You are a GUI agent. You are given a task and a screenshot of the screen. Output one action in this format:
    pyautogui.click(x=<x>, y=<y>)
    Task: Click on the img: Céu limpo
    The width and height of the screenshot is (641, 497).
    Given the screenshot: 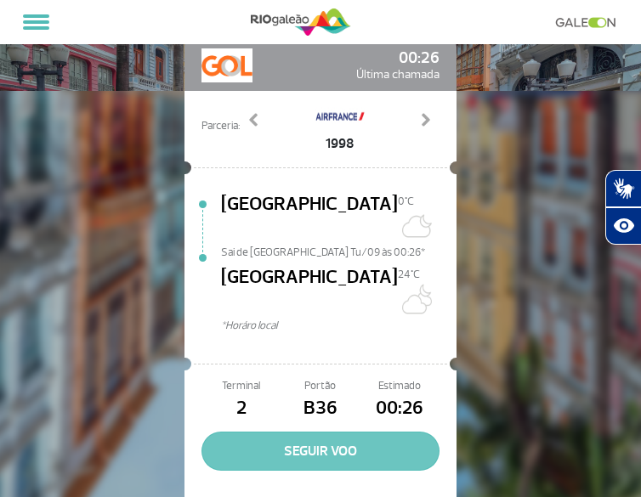 What is the action you would take?
    pyautogui.click(x=415, y=226)
    